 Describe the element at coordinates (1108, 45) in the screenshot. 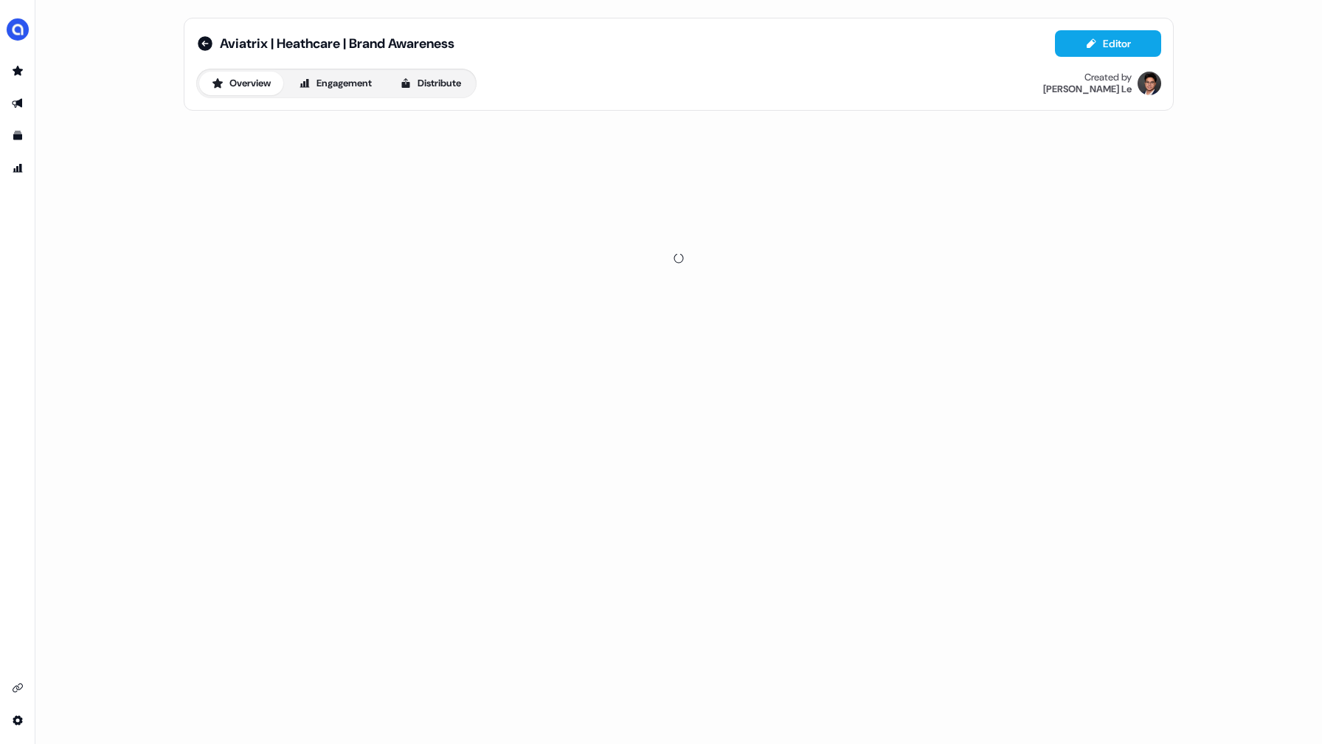

I see `a: Editor` at that location.